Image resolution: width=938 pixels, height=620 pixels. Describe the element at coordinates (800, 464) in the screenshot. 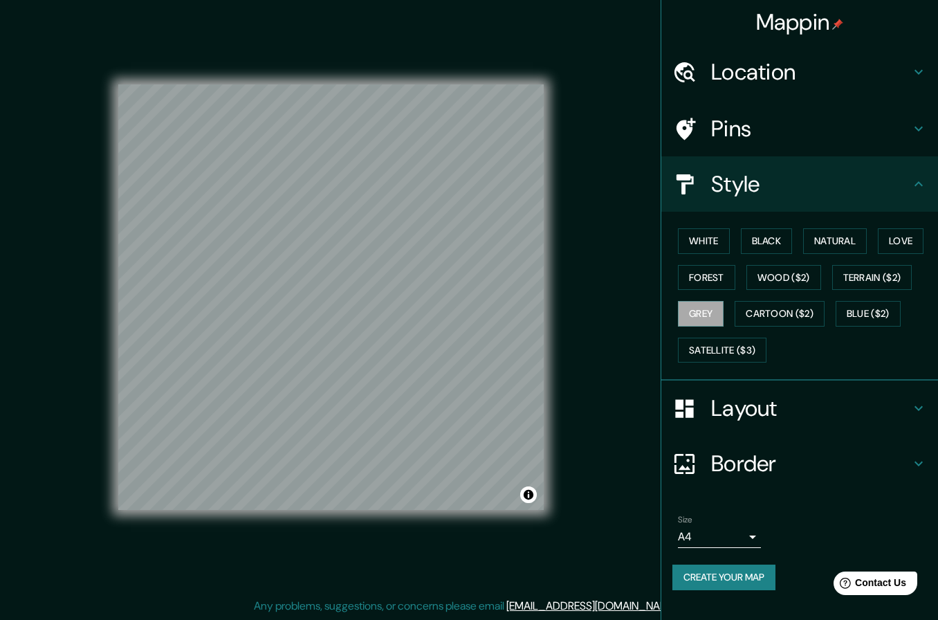

I see `div: Border` at that location.